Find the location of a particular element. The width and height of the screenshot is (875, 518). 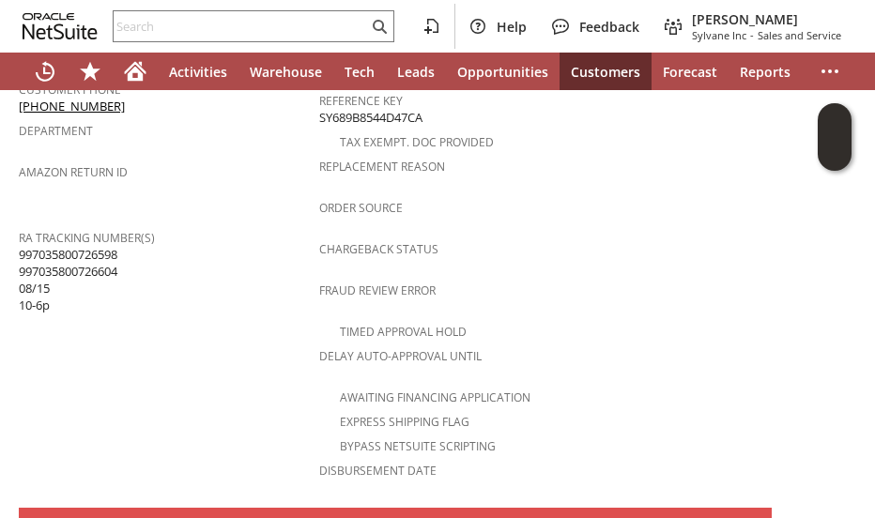

span: Sylvane Inc is located at coordinates (719, 35).